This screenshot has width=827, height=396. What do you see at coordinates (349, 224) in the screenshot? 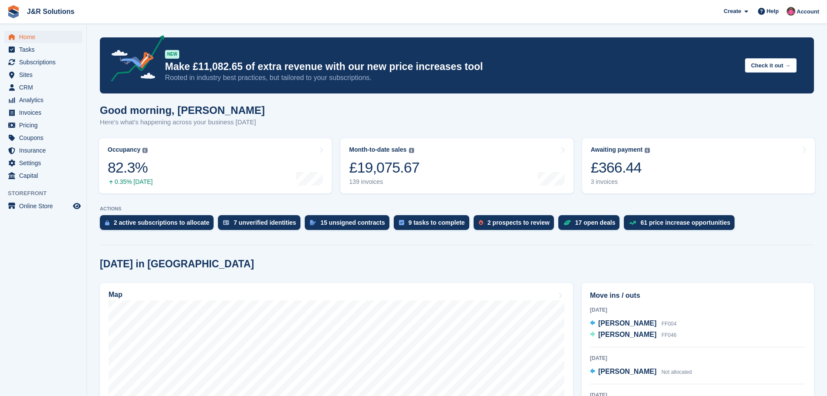
I see `a: 15 unsigned contracts` at bounding box center [349, 224].